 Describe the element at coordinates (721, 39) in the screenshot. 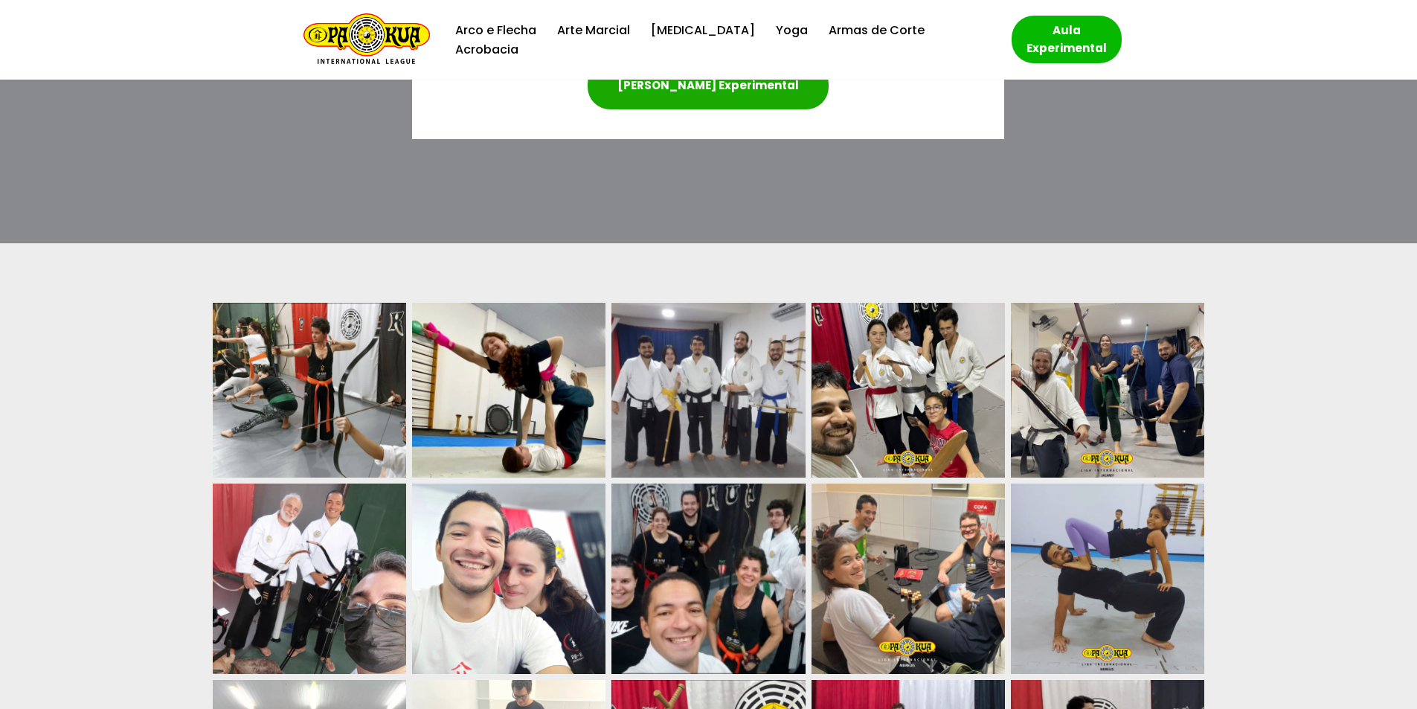

I see `div: Menu primário` at that location.